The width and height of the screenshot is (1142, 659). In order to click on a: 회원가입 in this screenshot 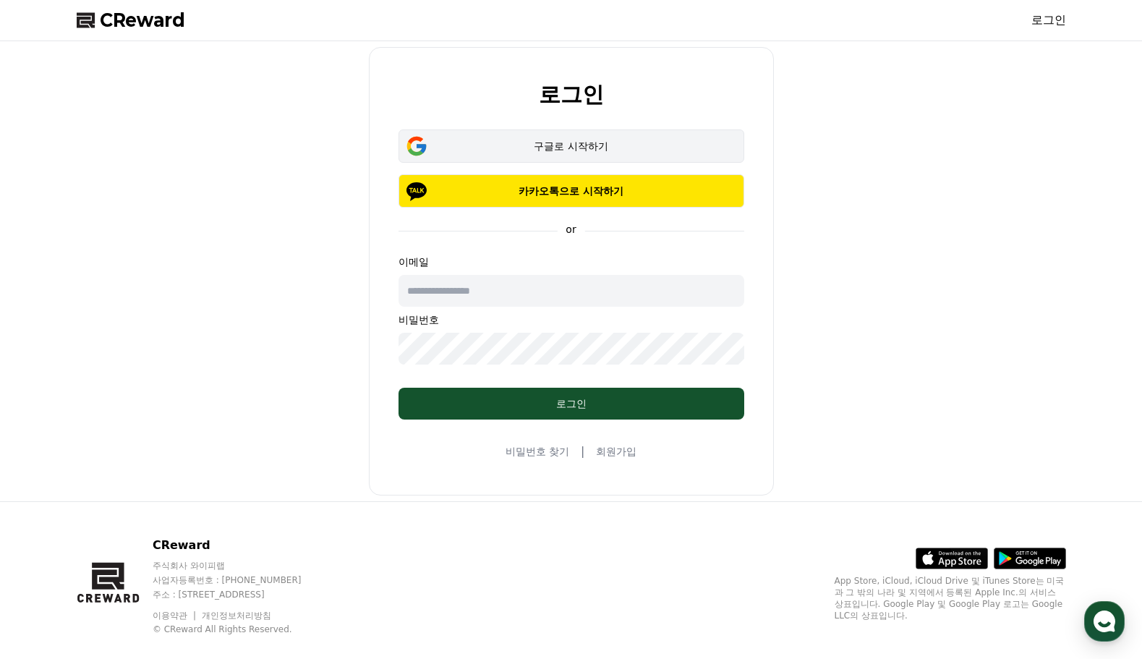, I will do `click(616, 451)`.